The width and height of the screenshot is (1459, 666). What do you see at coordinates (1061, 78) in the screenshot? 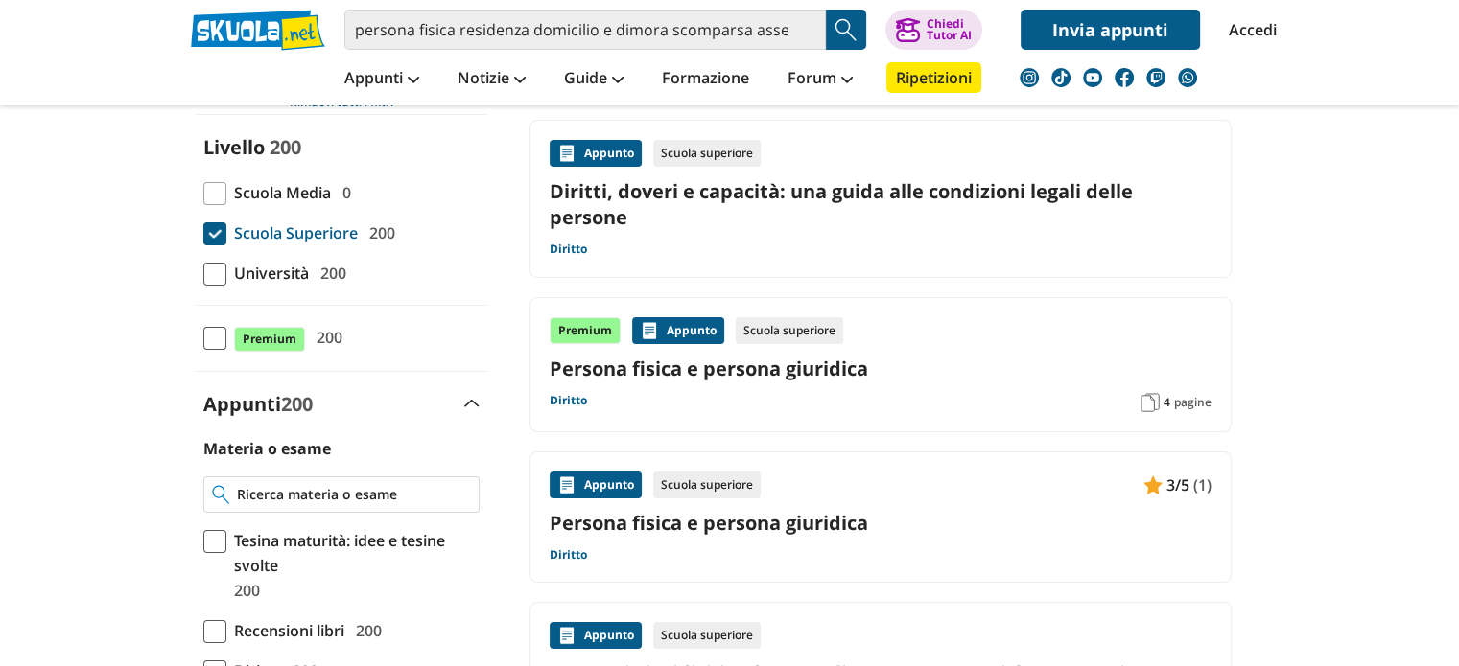
I see `img: tiktok` at bounding box center [1061, 78].